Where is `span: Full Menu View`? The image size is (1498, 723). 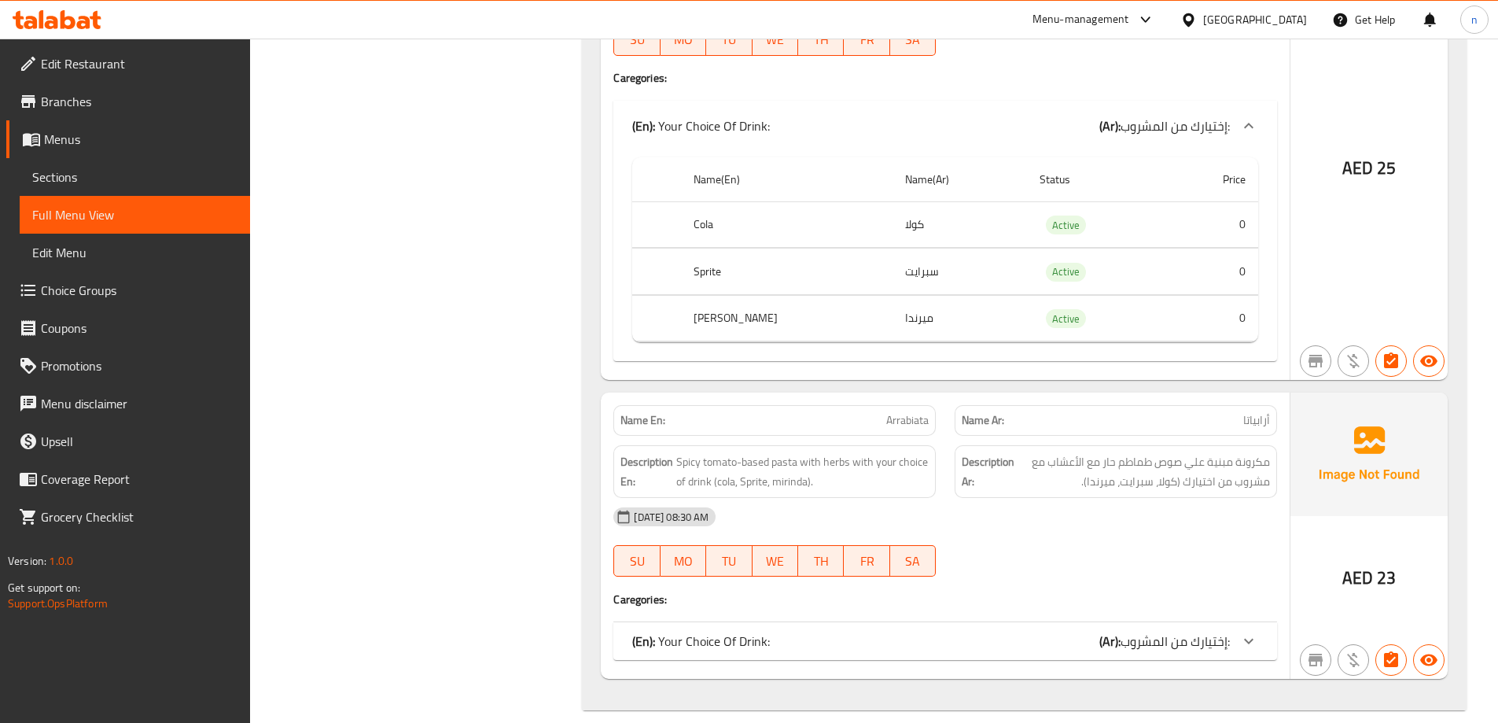
span: Full Menu View is located at coordinates (134, 215).